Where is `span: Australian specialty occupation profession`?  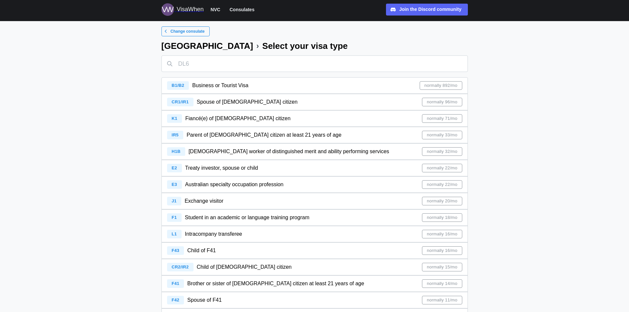
span: Australian specialty occupation profession is located at coordinates (235, 184).